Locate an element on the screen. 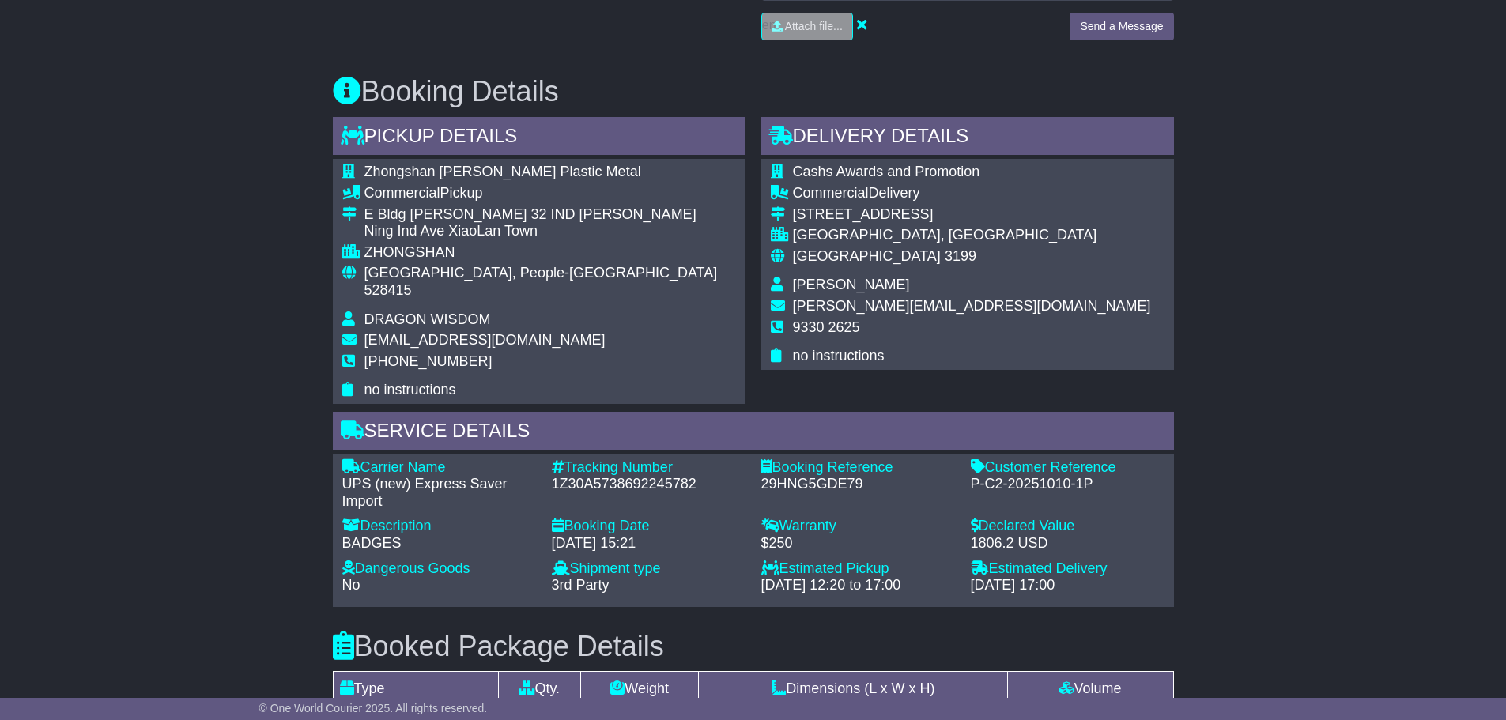  div: Estimated Delivery is located at coordinates (1067, 569).